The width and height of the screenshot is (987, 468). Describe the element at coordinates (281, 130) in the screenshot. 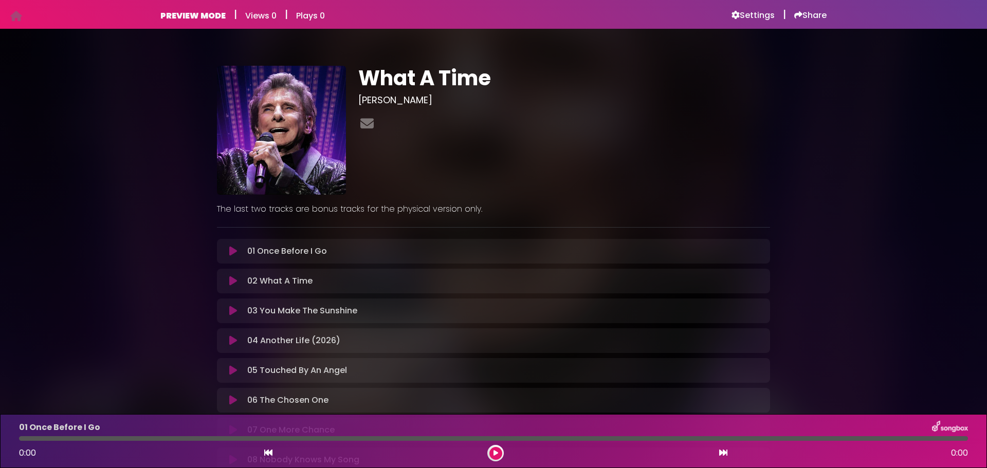

I see `img: 6qwFYesTPurQnItdpMxg` at that location.